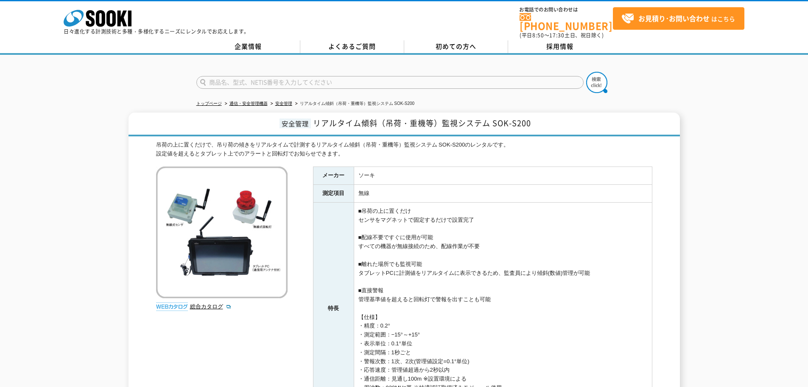 Image resolution: width=808 pixels, height=387 pixels. What do you see at coordinates (334, 176) in the screenshot?
I see `th: メーカー` at bounding box center [334, 176].